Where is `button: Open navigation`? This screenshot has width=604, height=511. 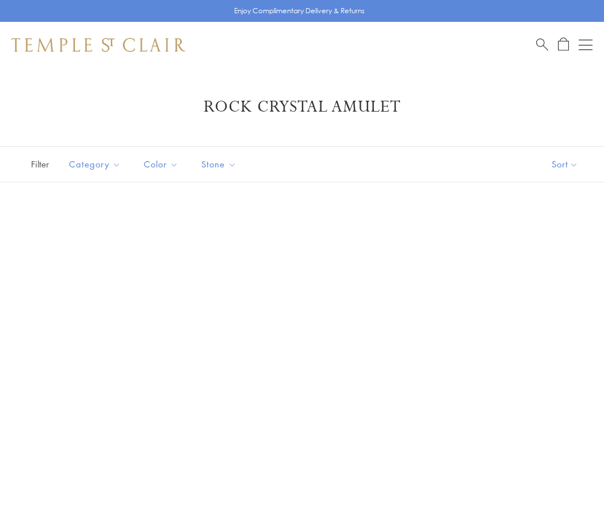
button: Open navigation is located at coordinates (585, 45).